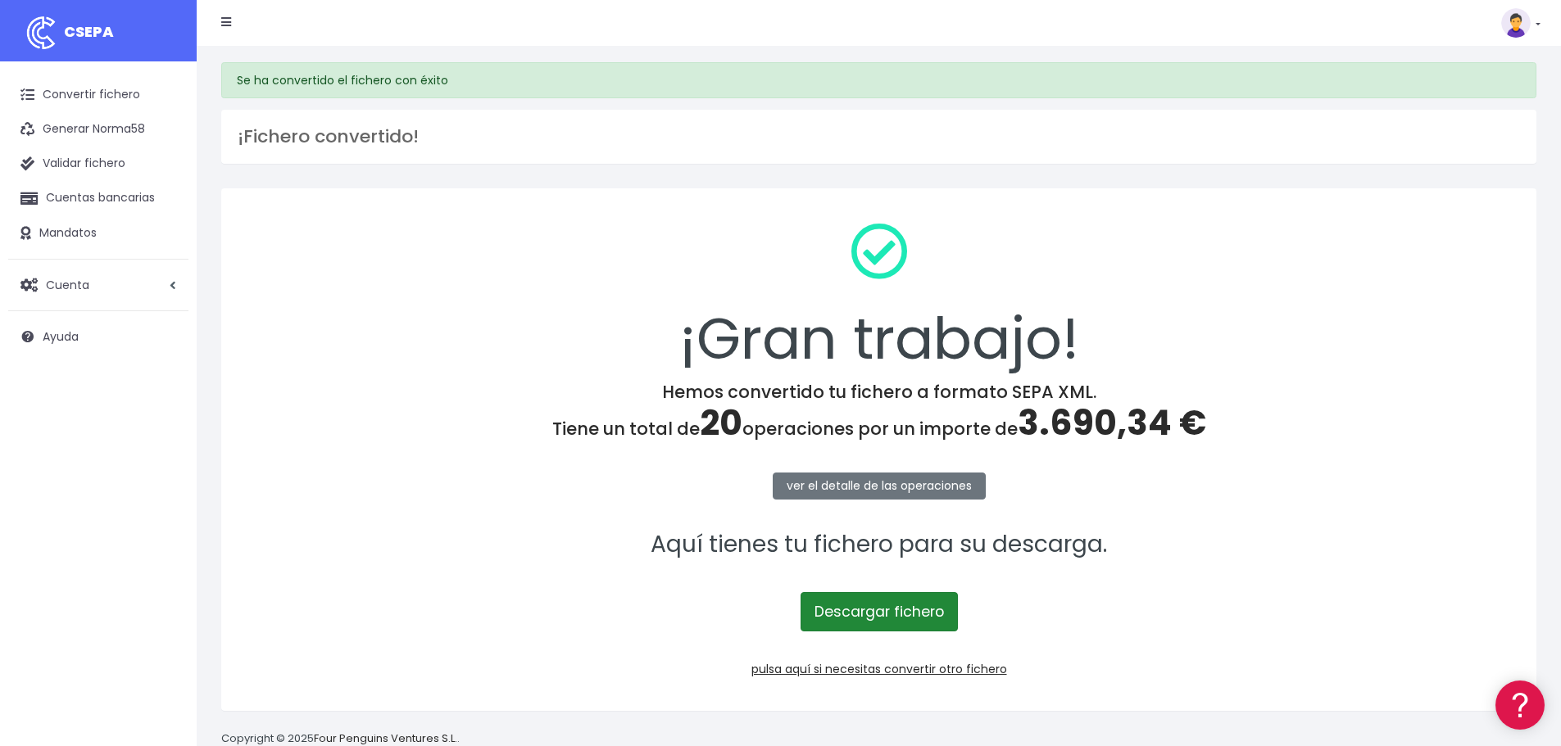  Describe the element at coordinates (878, 545) in the screenshot. I see `p: Aquí tienes tu fichero para su descarga.` at that location.